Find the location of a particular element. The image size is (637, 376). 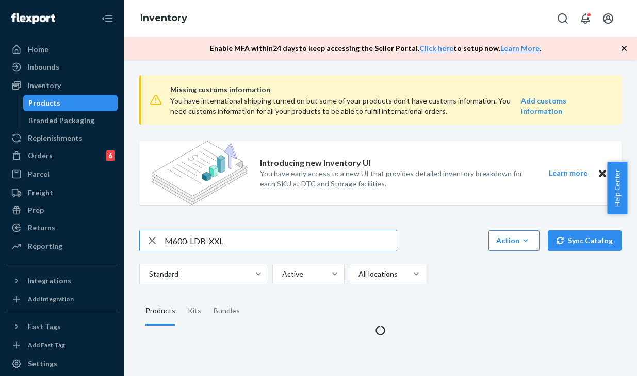

div: Inventory is located at coordinates (44, 86).